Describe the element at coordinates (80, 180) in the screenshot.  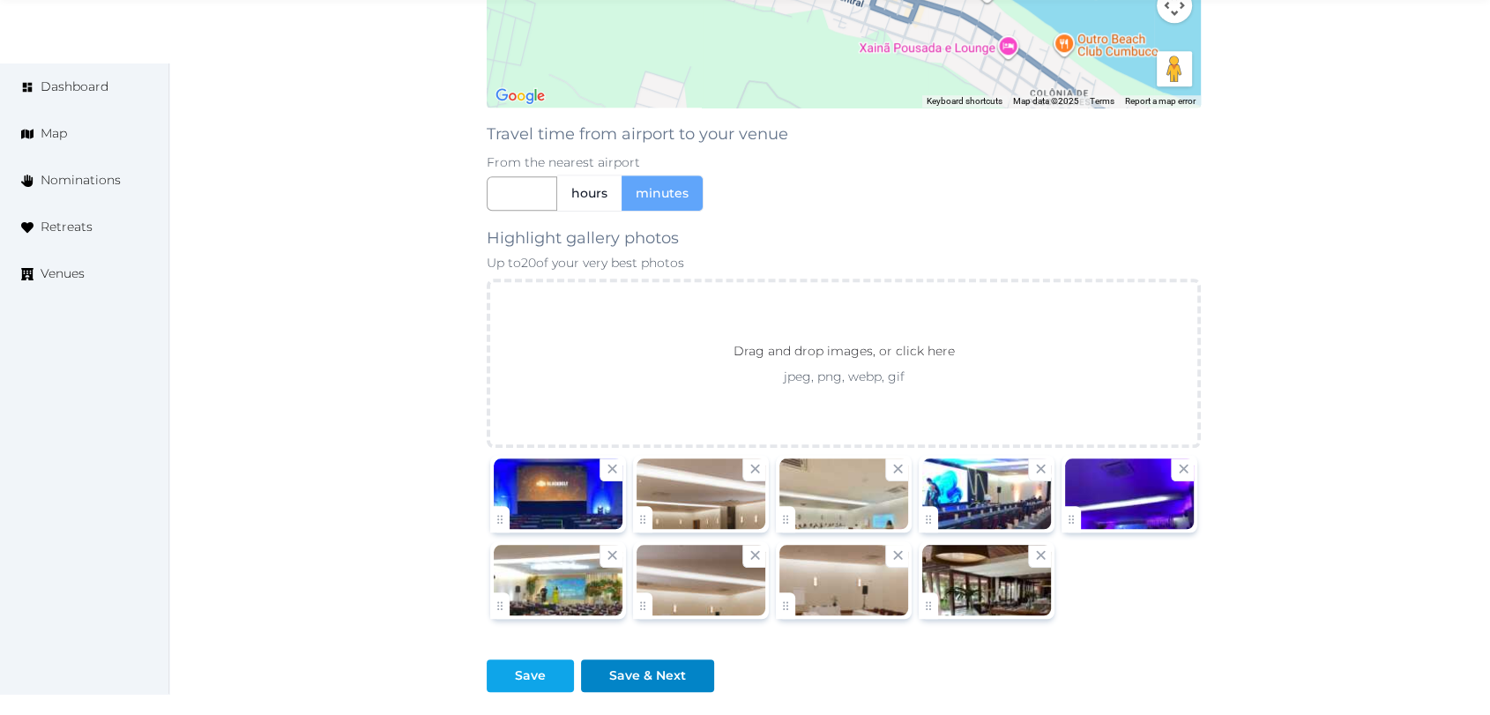
I see `span: Nominations` at that location.